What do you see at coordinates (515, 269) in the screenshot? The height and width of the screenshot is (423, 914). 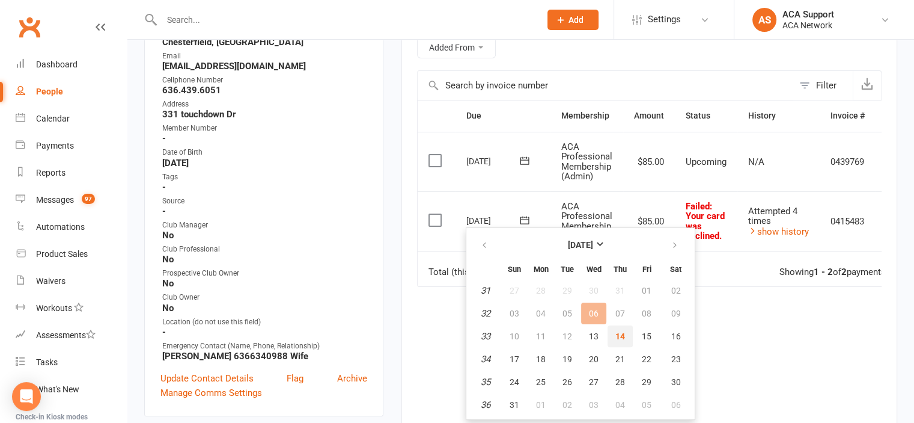 I see `small: Sunday` at bounding box center [515, 269].